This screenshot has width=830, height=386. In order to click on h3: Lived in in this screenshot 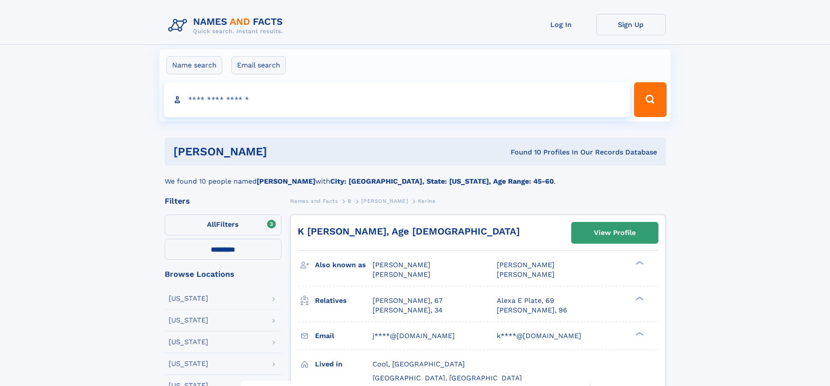, I will do `click(344, 365)`.